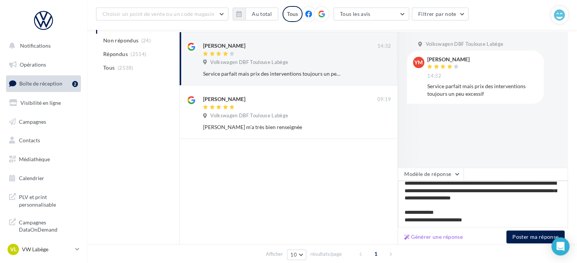  What do you see at coordinates (48, 200) in the screenshot?
I see `span: PLV et print personnalisable` at bounding box center [48, 200].